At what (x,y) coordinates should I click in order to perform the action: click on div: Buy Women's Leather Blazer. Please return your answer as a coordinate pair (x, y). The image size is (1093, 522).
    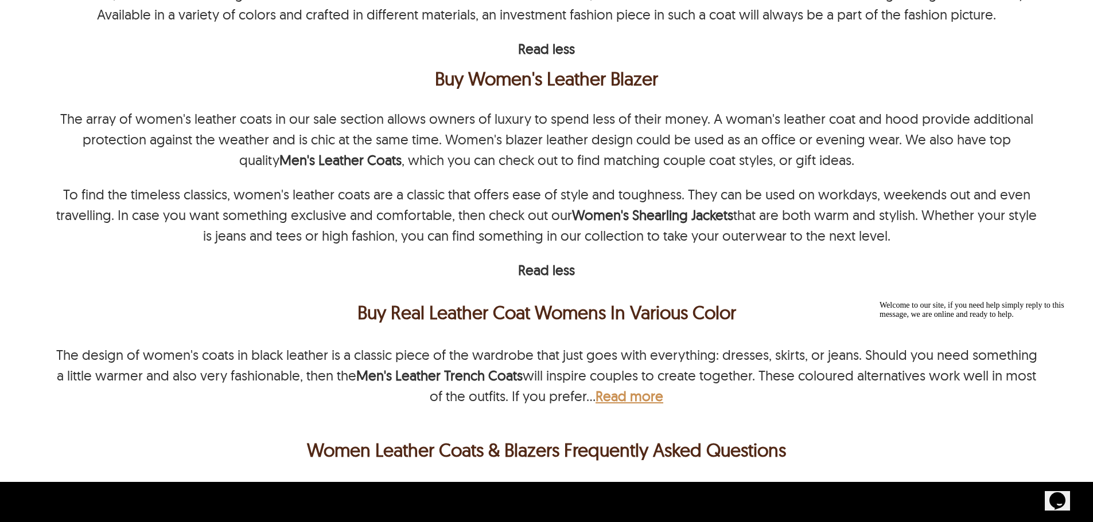
    Looking at the image, I should click on (546, 79).